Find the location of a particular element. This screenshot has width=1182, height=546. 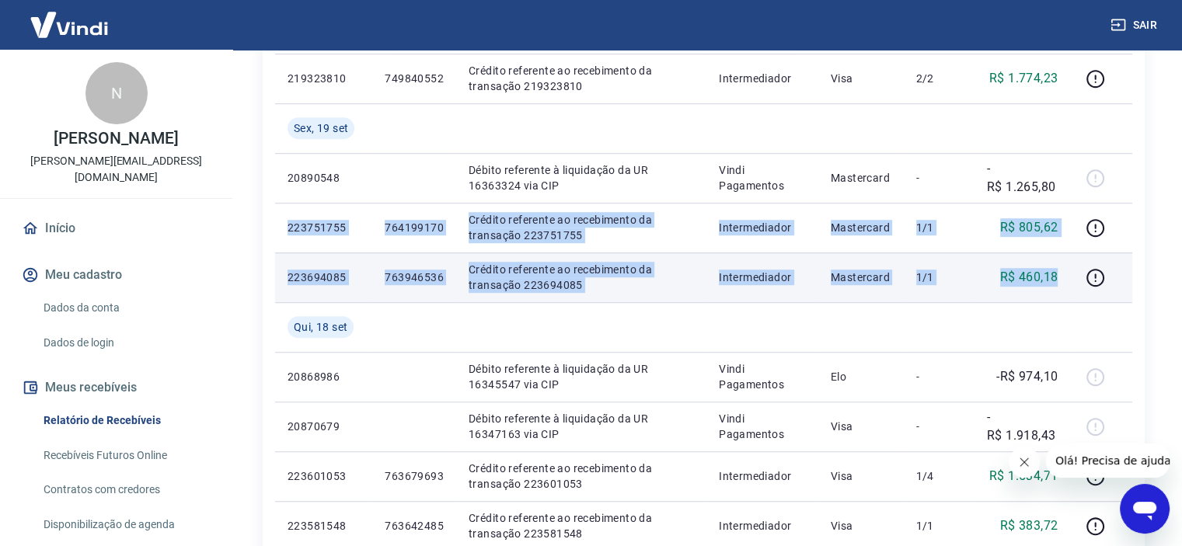

p: 223581548 is located at coordinates (323, 526).